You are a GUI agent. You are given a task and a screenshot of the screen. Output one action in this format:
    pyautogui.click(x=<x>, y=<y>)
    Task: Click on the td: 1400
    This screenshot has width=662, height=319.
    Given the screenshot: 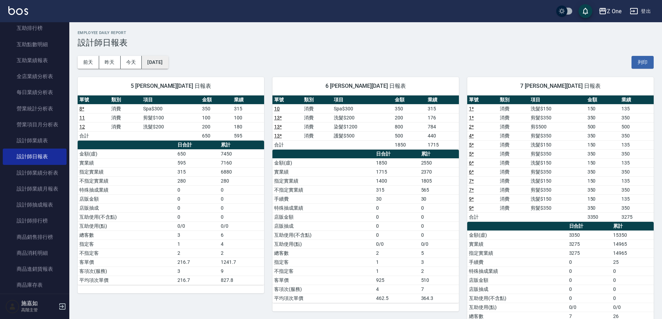 What is the action you would take?
    pyautogui.click(x=397, y=181)
    